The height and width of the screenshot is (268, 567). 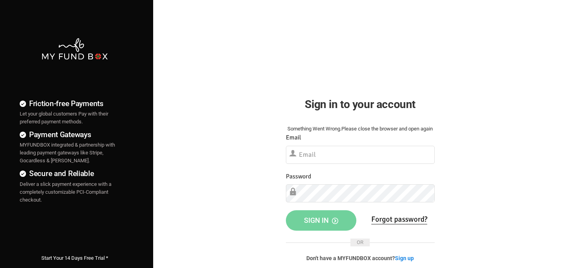 I want to click on label: Password, so click(x=298, y=177).